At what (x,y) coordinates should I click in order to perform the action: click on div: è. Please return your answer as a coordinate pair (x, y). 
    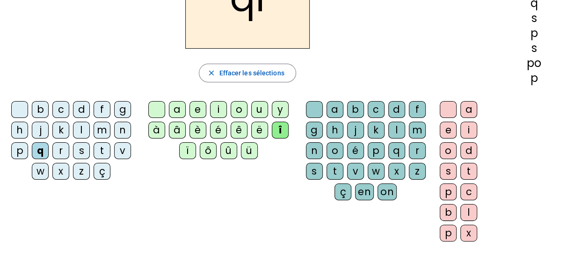
    Looking at the image, I should click on (198, 130).